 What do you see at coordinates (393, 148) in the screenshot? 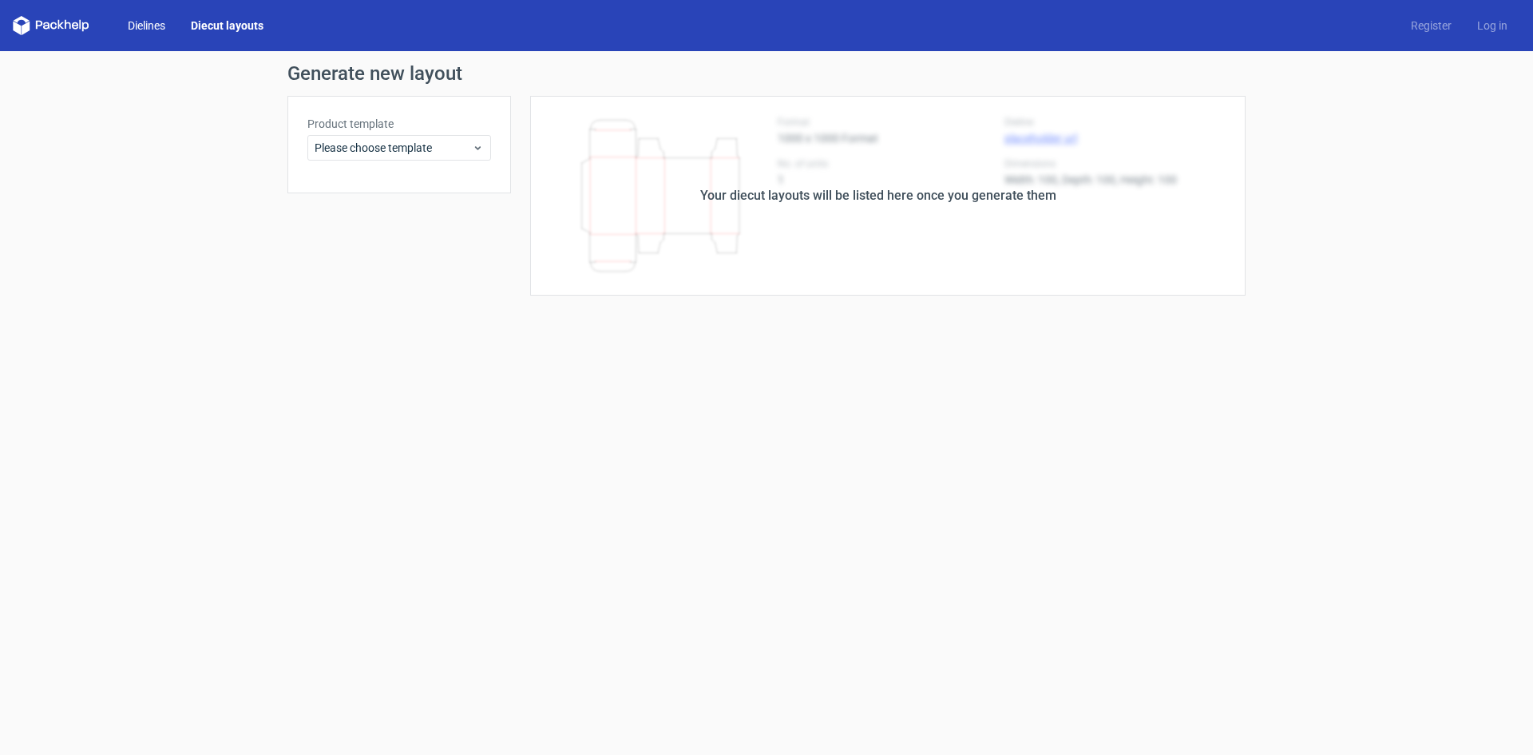
I see `span: Please choose template` at bounding box center [393, 148].